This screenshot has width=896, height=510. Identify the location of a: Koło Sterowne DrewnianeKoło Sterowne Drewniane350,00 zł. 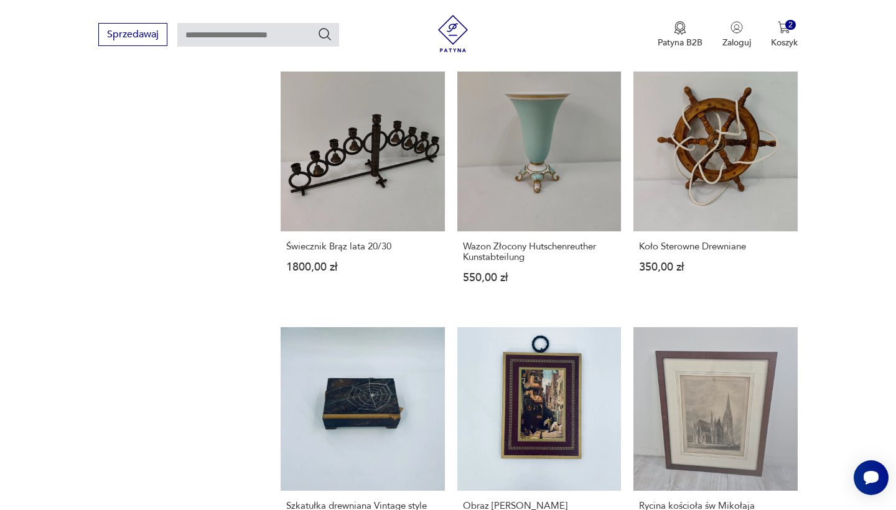
(715, 187).